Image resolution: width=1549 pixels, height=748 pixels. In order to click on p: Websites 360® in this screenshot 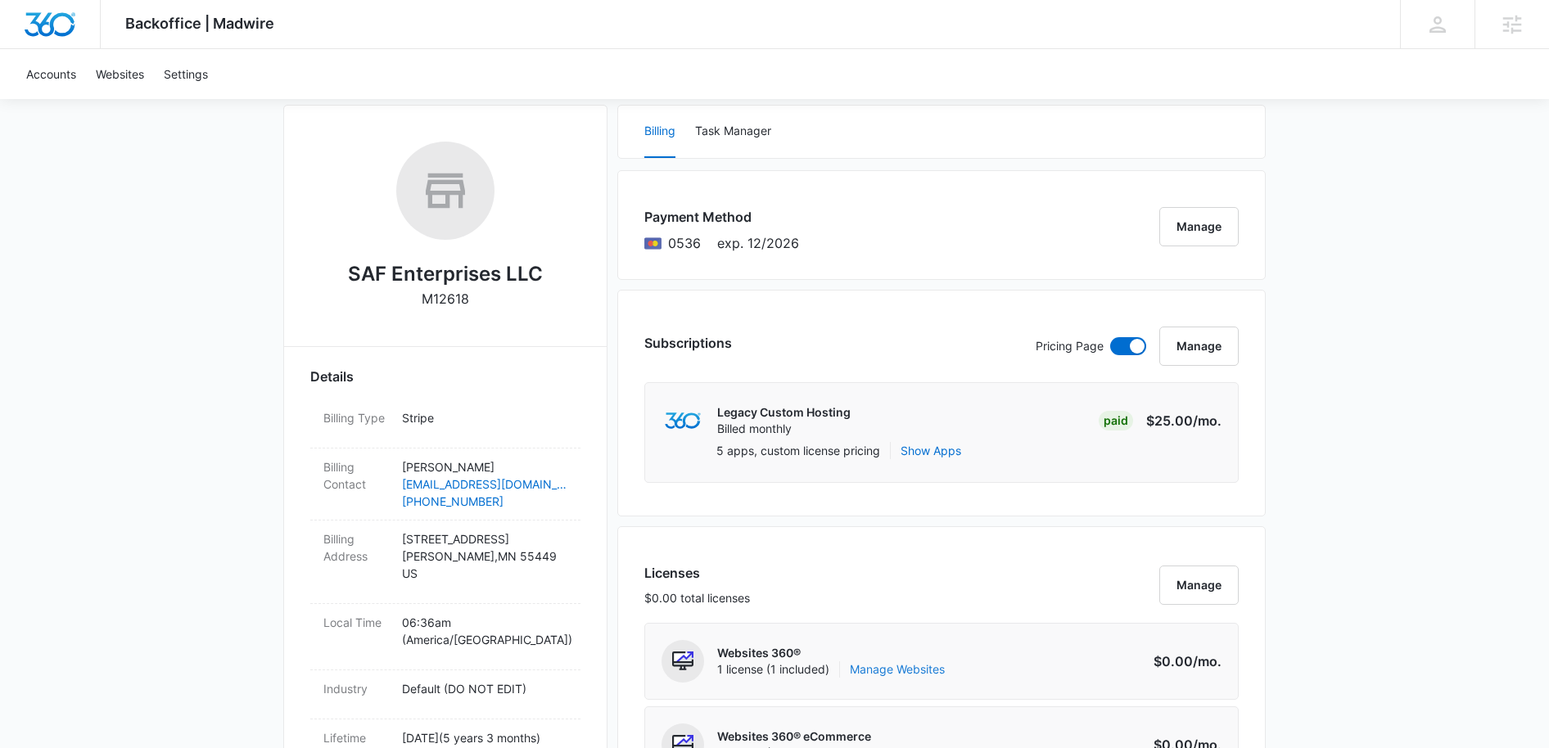, I will do `click(831, 653)`.